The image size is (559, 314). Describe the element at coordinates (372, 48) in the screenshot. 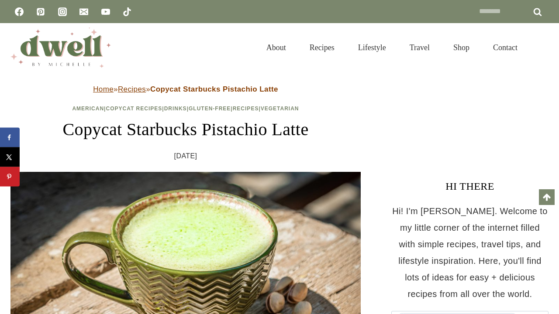

I see `a: Lifestyle` at that location.